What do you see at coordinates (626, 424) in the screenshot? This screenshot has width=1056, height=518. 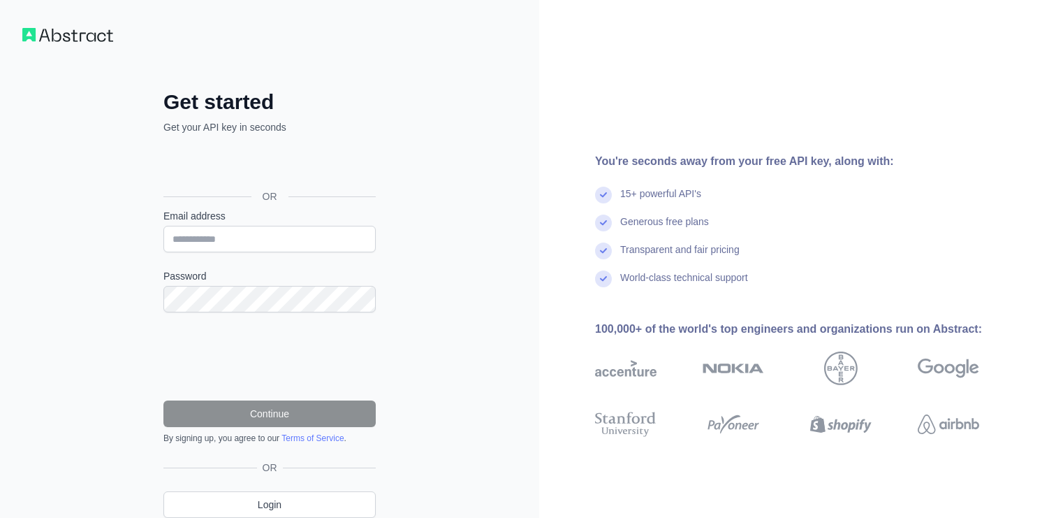 I see `img: stanford university` at bounding box center [626, 424].